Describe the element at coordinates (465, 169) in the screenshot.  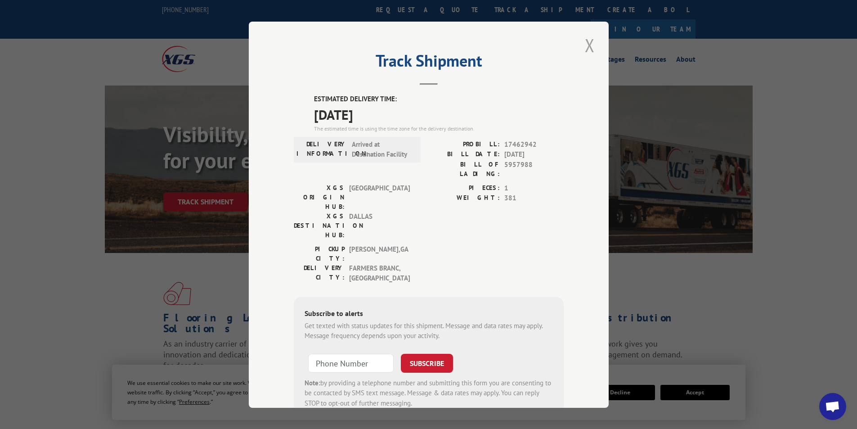
I see `label: BILL OF LADING:` at that location.